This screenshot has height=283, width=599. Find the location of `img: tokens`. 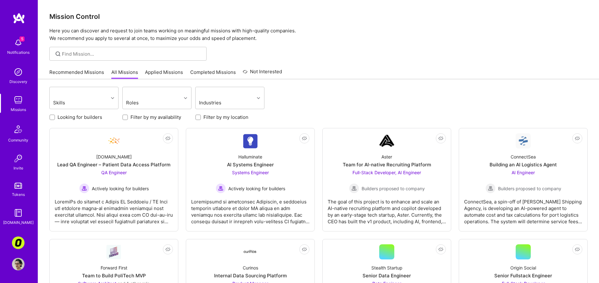

img: tokens is located at coordinates (18, 186).